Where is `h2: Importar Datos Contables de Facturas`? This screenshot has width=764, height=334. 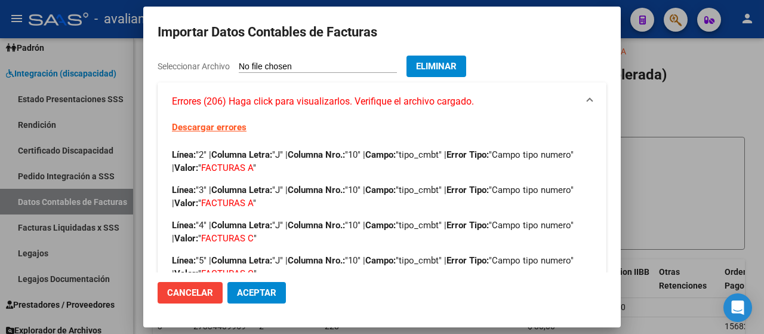 h2: Importar Datos Contables de Facturas is located at coordinates (382, 32).